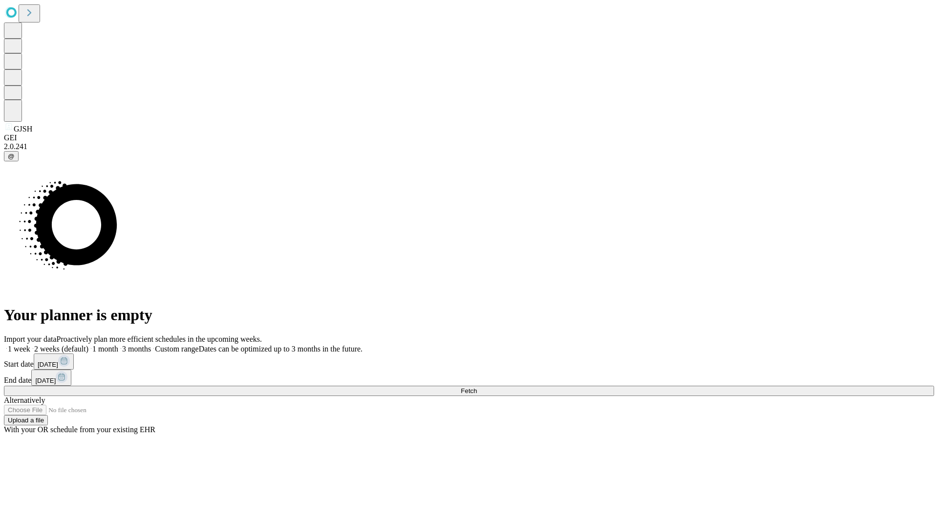 The width and height of the screenshot is (938, 528). What do you see at coordinates (469, 390) in the screenshot?
I see `button: Fetch` at bounding box center [469, 390].